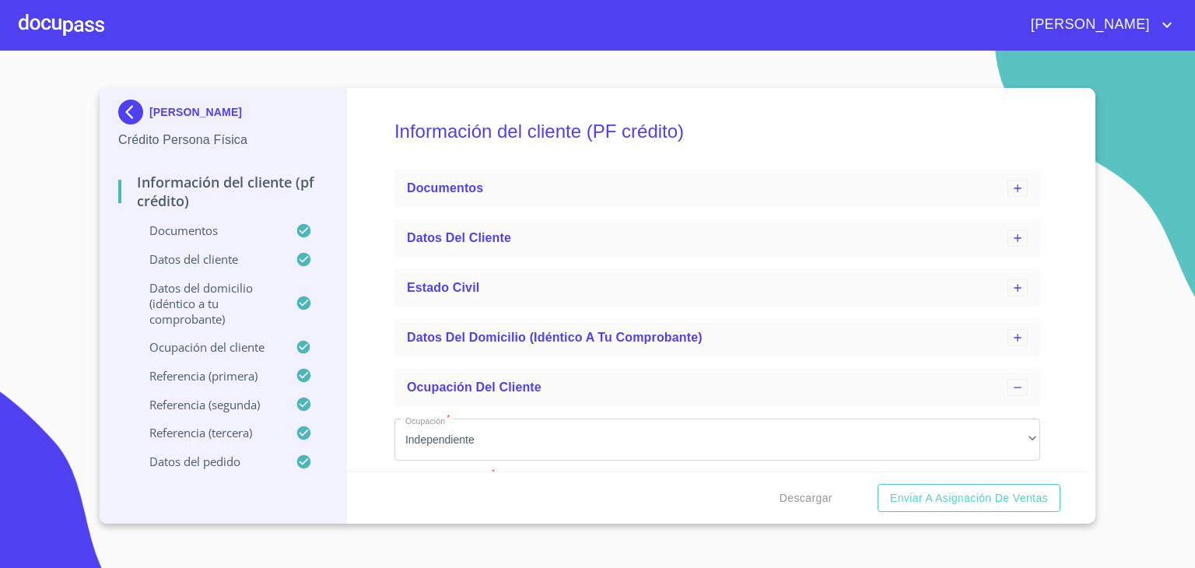 The height and width of the screenshot is (568, 1195). What do you see at coordinates (207, 376) in the screenshot?
I see `p: Referencia (primera)` at bounding box center [207, 376].